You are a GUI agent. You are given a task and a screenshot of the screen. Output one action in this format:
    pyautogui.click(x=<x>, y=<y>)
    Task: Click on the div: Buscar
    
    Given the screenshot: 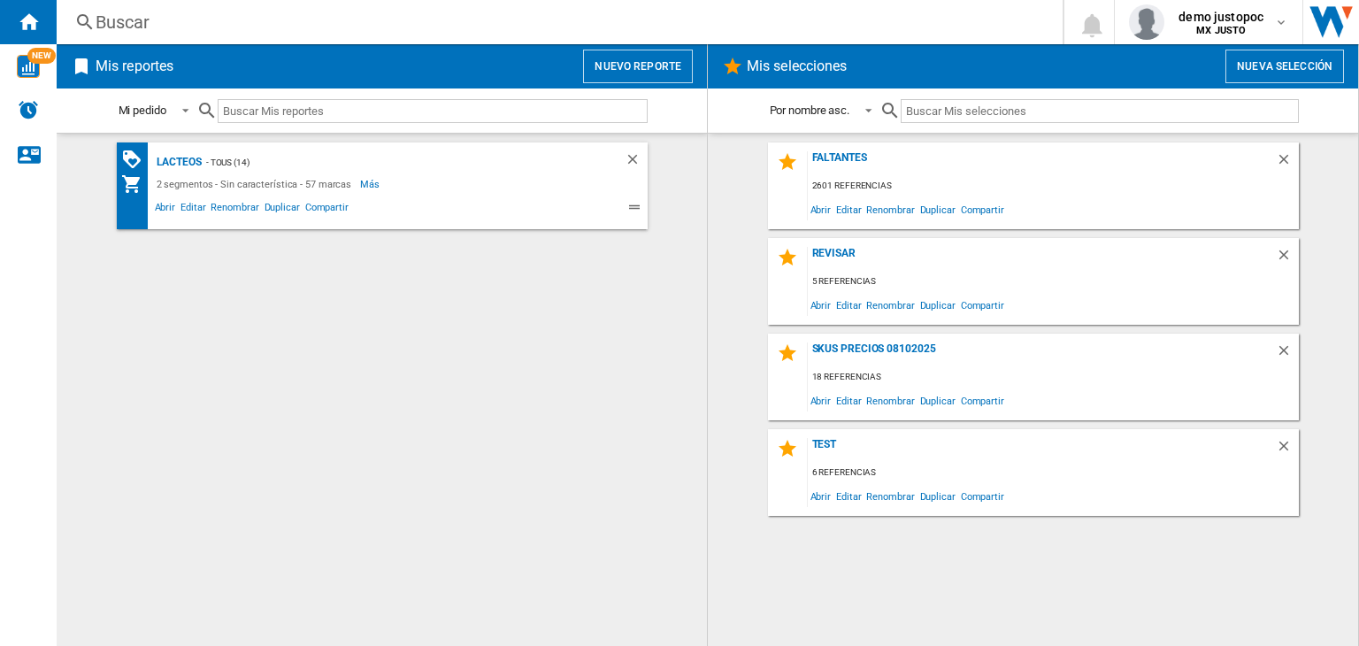 What is the action you would take?
    pyautogui.click(x=556, y=22)
    